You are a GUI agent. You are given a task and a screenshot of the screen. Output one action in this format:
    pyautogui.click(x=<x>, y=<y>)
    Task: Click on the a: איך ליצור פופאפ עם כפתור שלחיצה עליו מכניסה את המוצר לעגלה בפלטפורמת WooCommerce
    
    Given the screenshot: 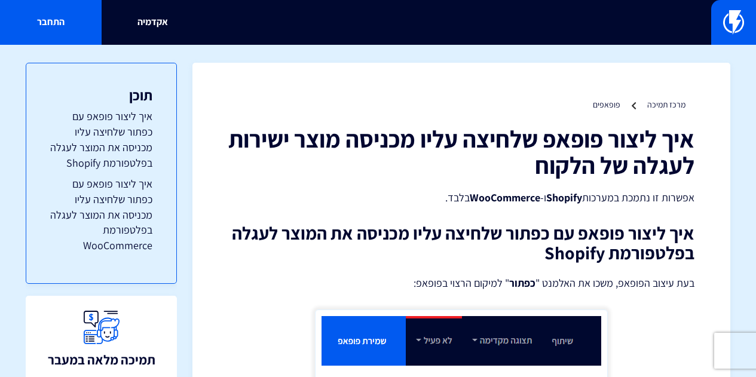 What is the action you would take?
    pyautogui.click(x=101, y=214)
    